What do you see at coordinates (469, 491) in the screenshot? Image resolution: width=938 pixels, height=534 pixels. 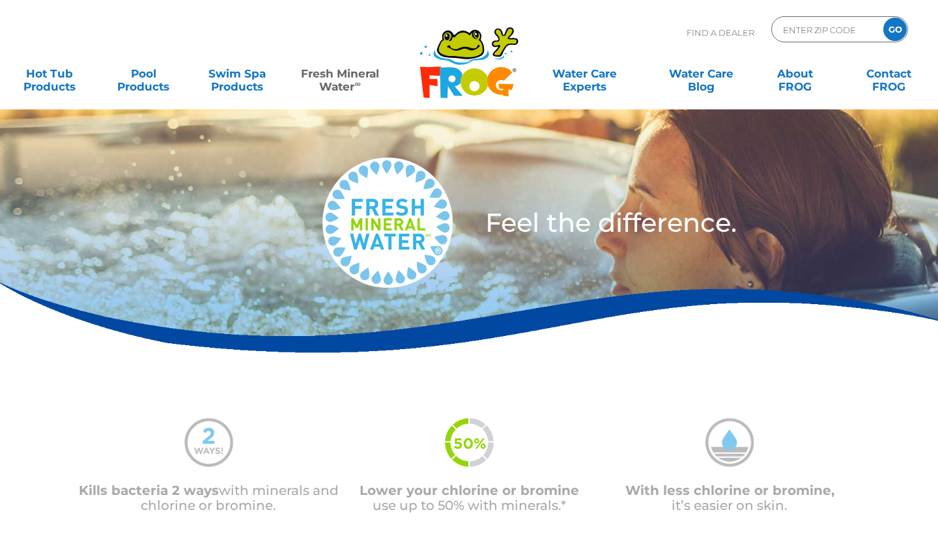 I see `span: Lower your chlorine or bromine` at bounding box center [469, 491].